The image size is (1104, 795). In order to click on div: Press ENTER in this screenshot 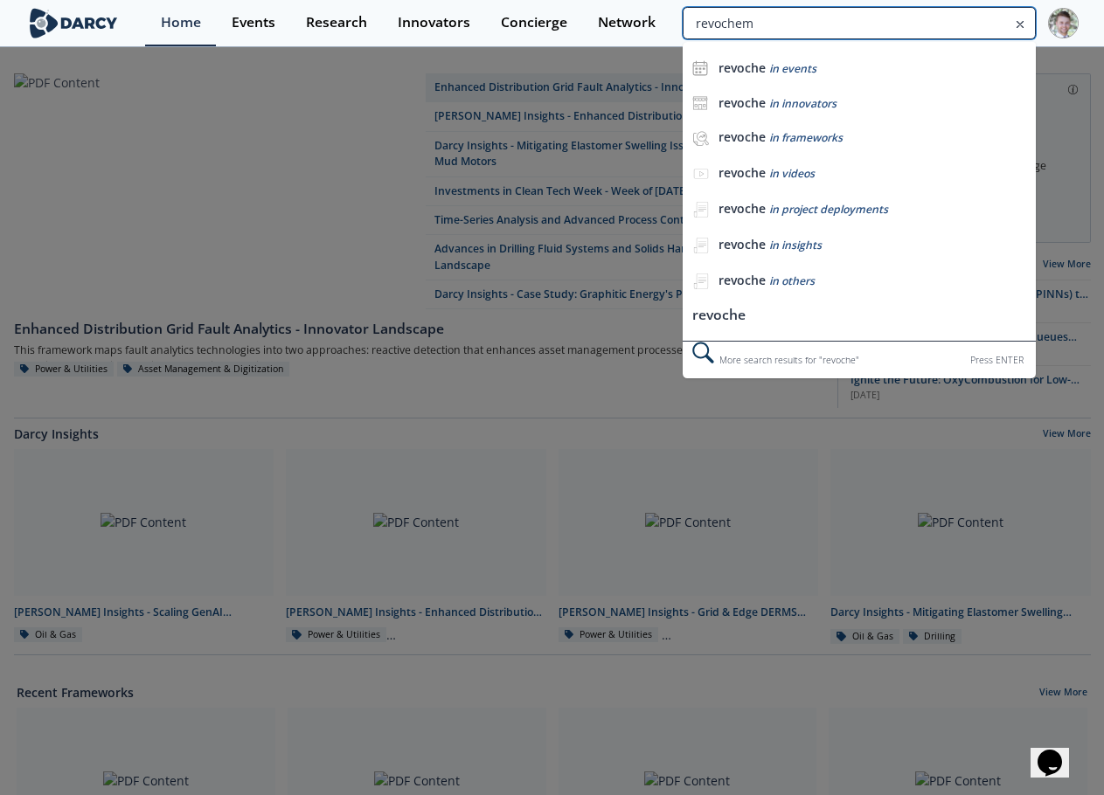, I will do `click(996, 360)`.